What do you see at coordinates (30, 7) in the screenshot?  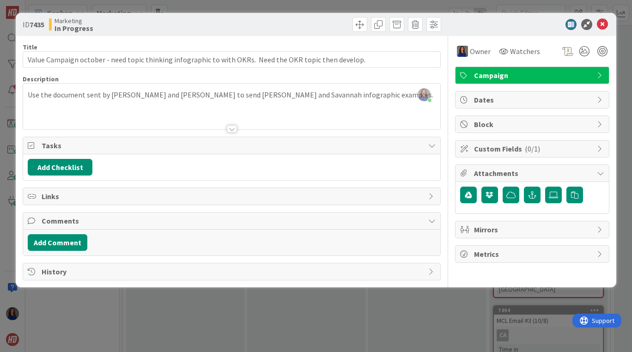 I see `span: Support` at bounding box center [30, 7].